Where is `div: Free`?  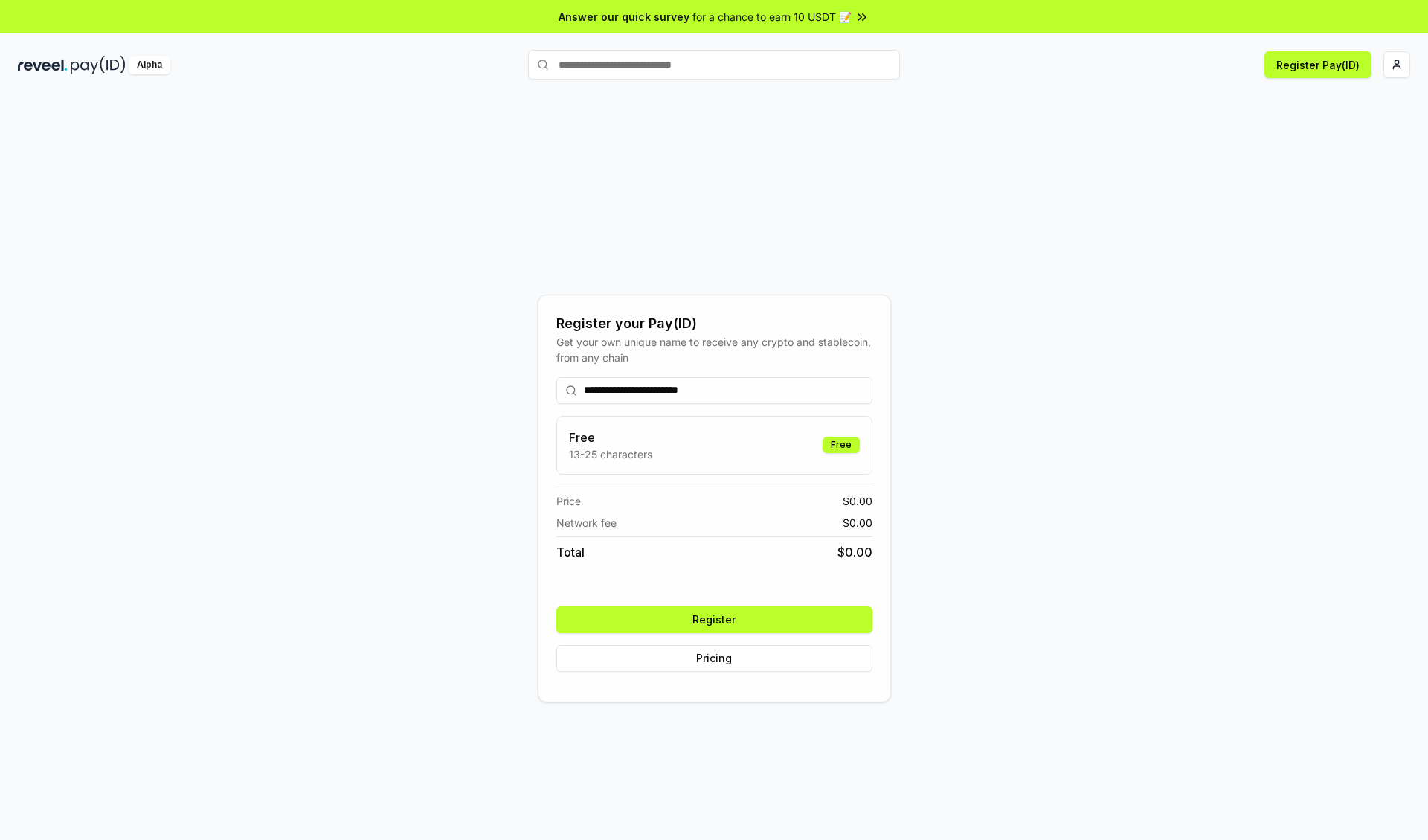 div: Free is located at coordinates (841, 445).